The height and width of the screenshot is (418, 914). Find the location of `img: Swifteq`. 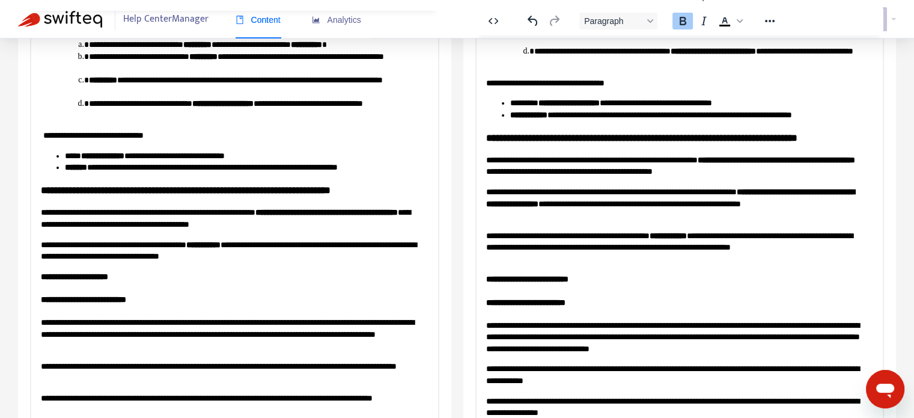

img: Swifteq is located at coordinates (60, 19).